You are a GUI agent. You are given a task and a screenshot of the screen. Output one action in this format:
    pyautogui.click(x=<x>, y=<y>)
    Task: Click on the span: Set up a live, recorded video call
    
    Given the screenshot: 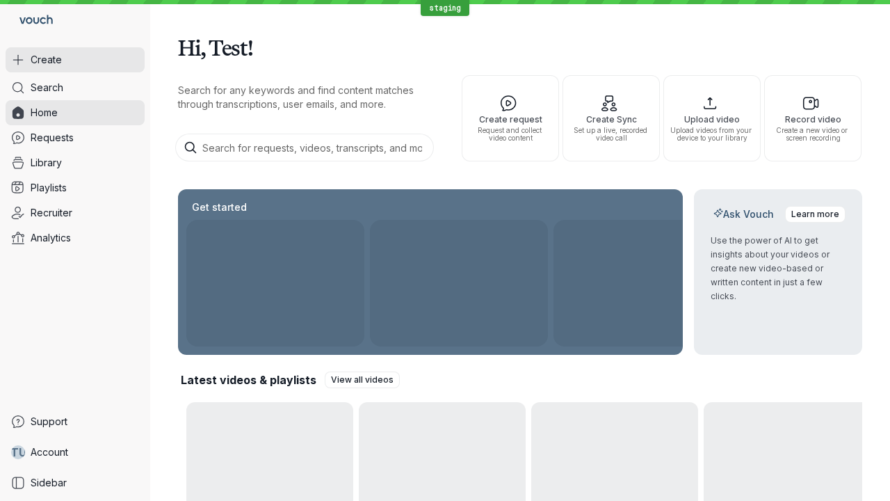 What is the action you would take?
    pyautogui.click(x=611, y=134)
    